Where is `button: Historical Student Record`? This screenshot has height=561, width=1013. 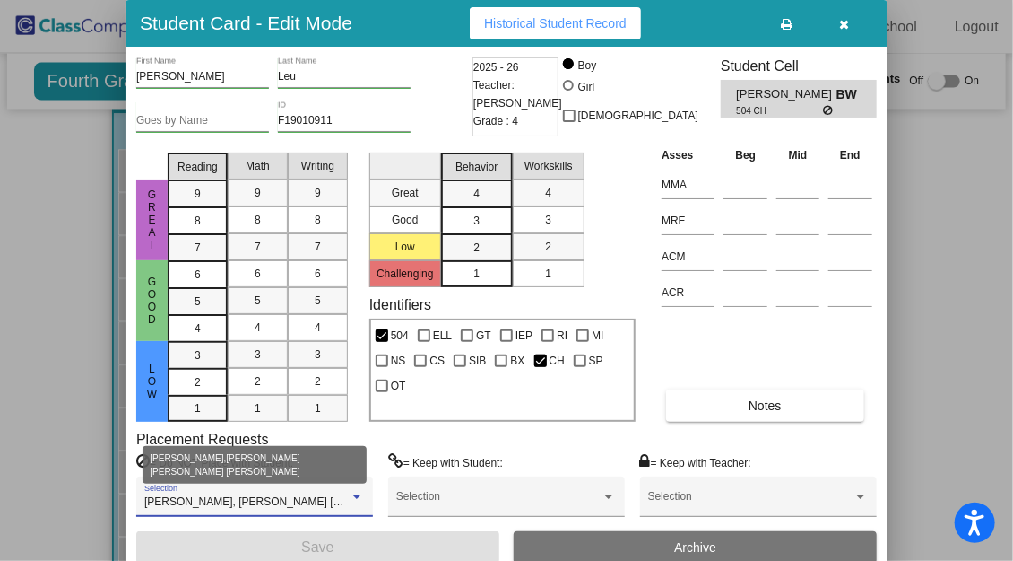
button: Historical Student Record is located at coordinates (555, 23).